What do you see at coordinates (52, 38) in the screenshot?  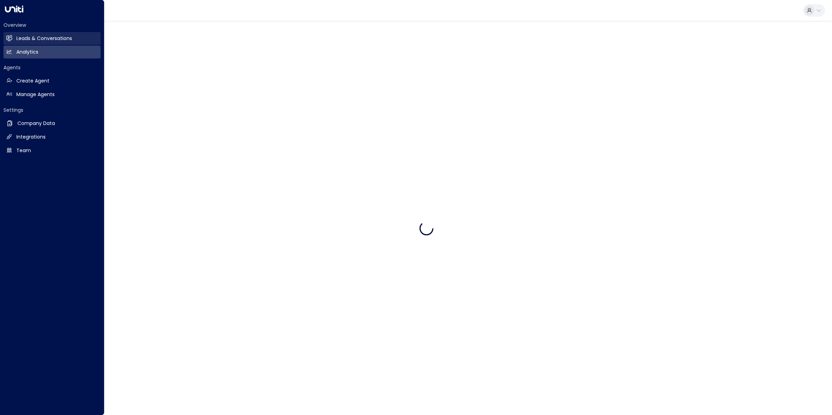 I see `a: Leads & Conversations` at bounding box center [52, 38].